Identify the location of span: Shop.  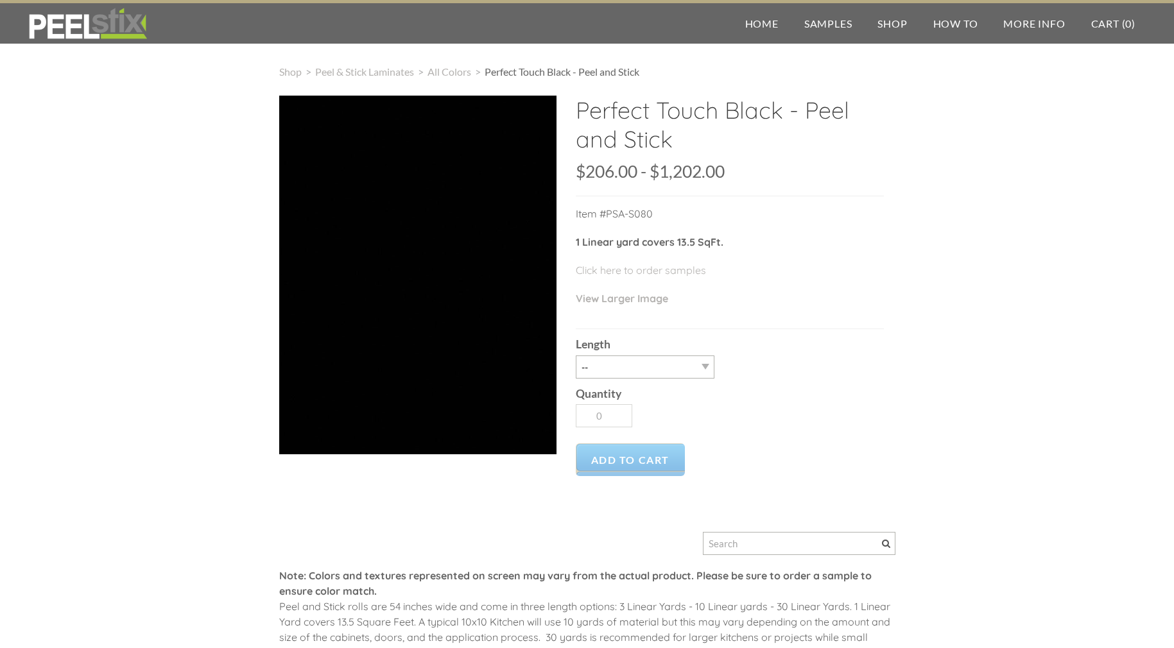
(290, 71).